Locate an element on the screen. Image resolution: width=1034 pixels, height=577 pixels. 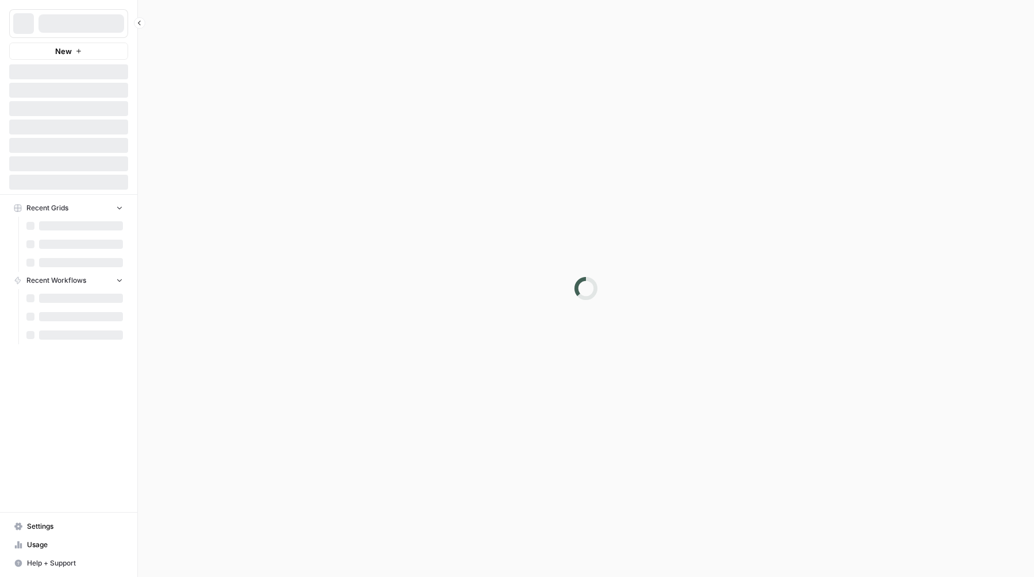
span: Usage is located at coordinates (75, 544).